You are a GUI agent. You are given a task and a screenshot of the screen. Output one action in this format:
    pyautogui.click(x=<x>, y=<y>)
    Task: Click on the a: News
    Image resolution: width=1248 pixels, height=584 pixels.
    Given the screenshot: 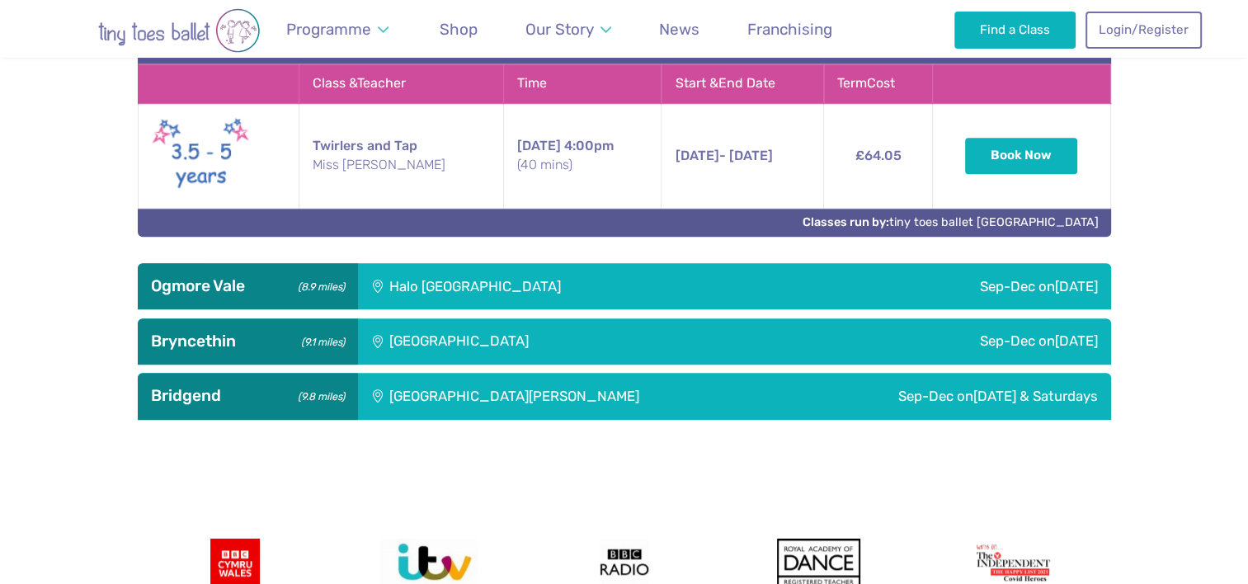 What is the action you would take?
    pyautogui.click(x=680, y=29)
    